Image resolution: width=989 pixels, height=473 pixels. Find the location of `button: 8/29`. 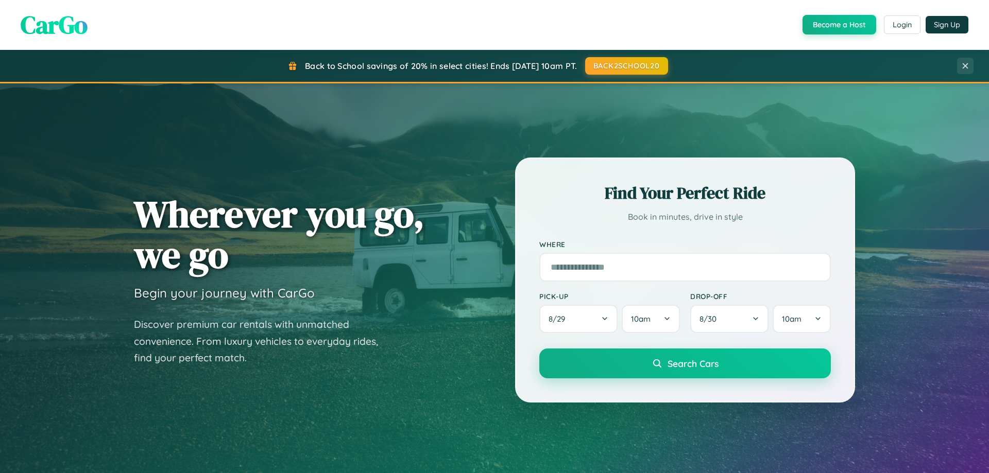

button: 8/29 is located at coordinates (578, 319).